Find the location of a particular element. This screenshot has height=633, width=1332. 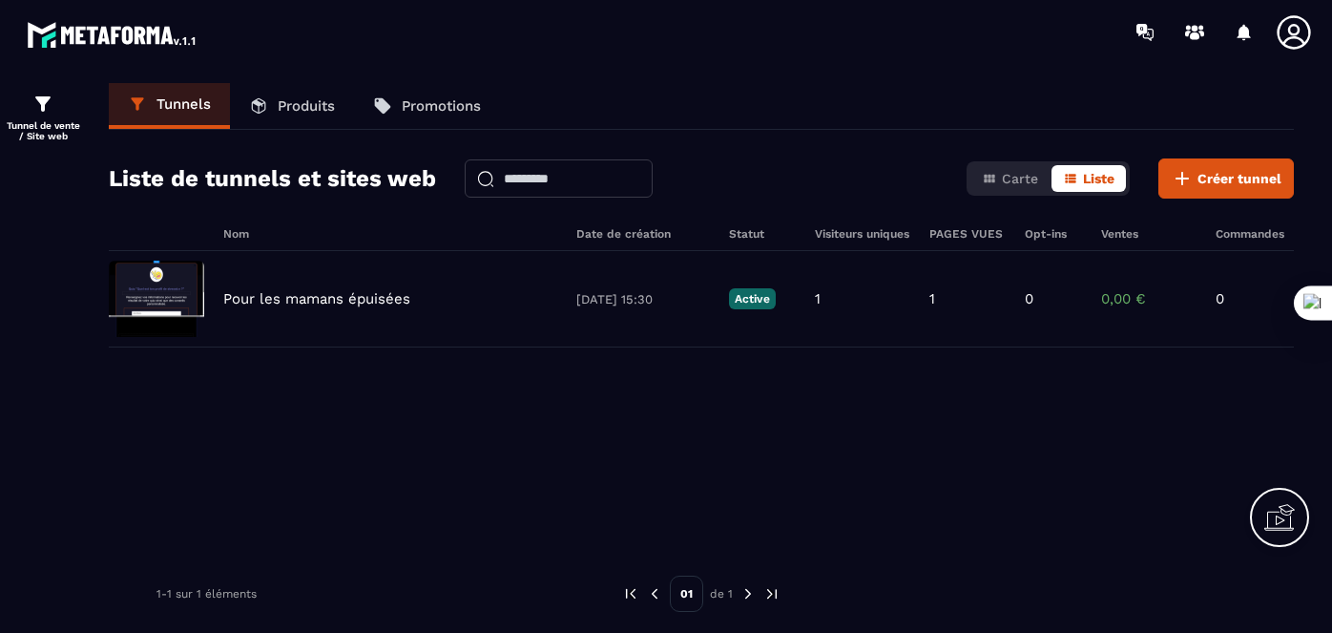

span: Liste is located at coordinates (1098, 178).